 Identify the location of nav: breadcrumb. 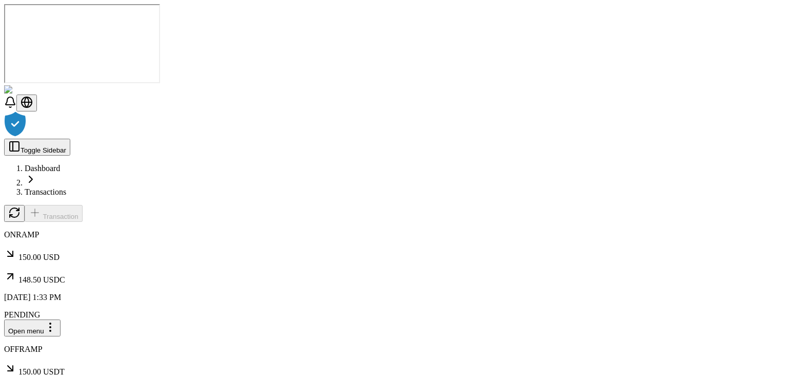
(394, 180).